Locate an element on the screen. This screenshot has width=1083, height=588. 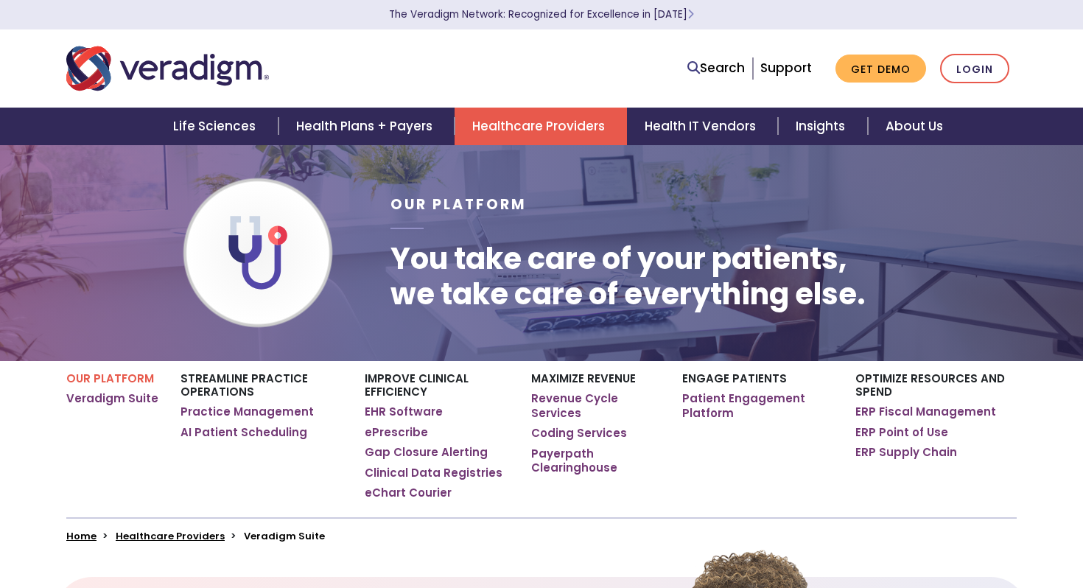
a: AI Patient Scheduling is located at coordinates (244, 432).